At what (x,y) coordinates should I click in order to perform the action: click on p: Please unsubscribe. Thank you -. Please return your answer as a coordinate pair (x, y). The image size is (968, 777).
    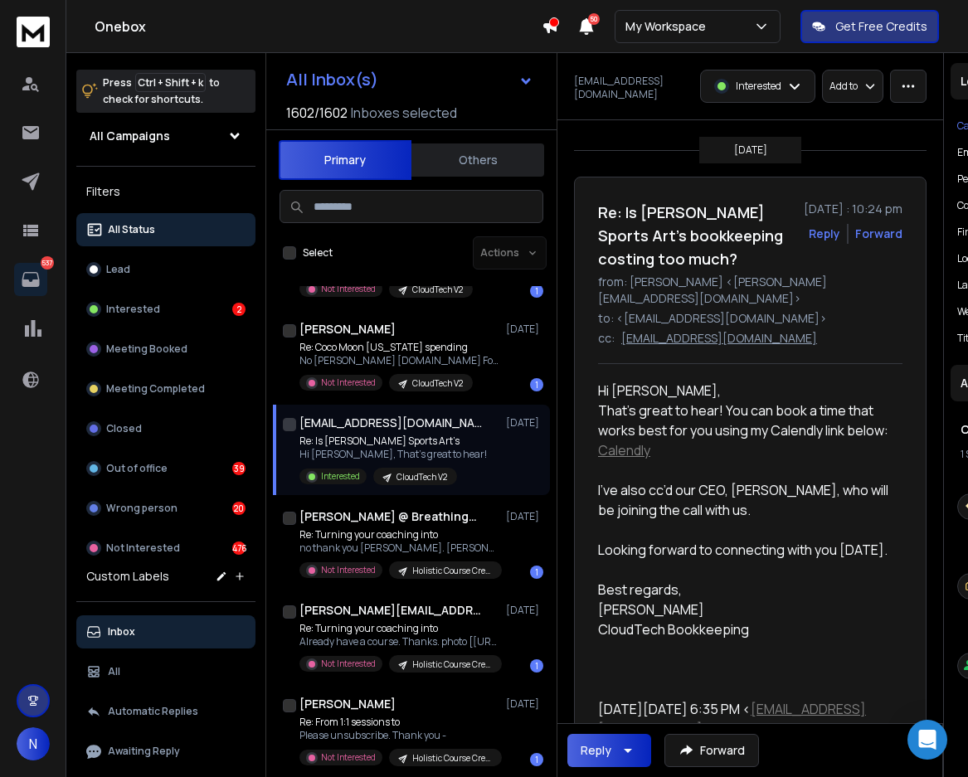
    Looking at the image, I should click on (399, 736).